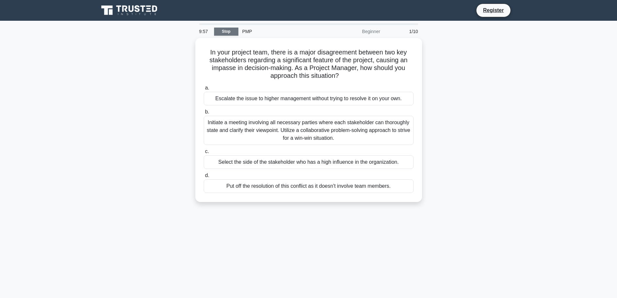  What do you see at coordinates (309, 98) in the screenshot?
I see `div: Escalate the issue to higher management without trying to resolve it on your own.` at bounding box center [309, 98].